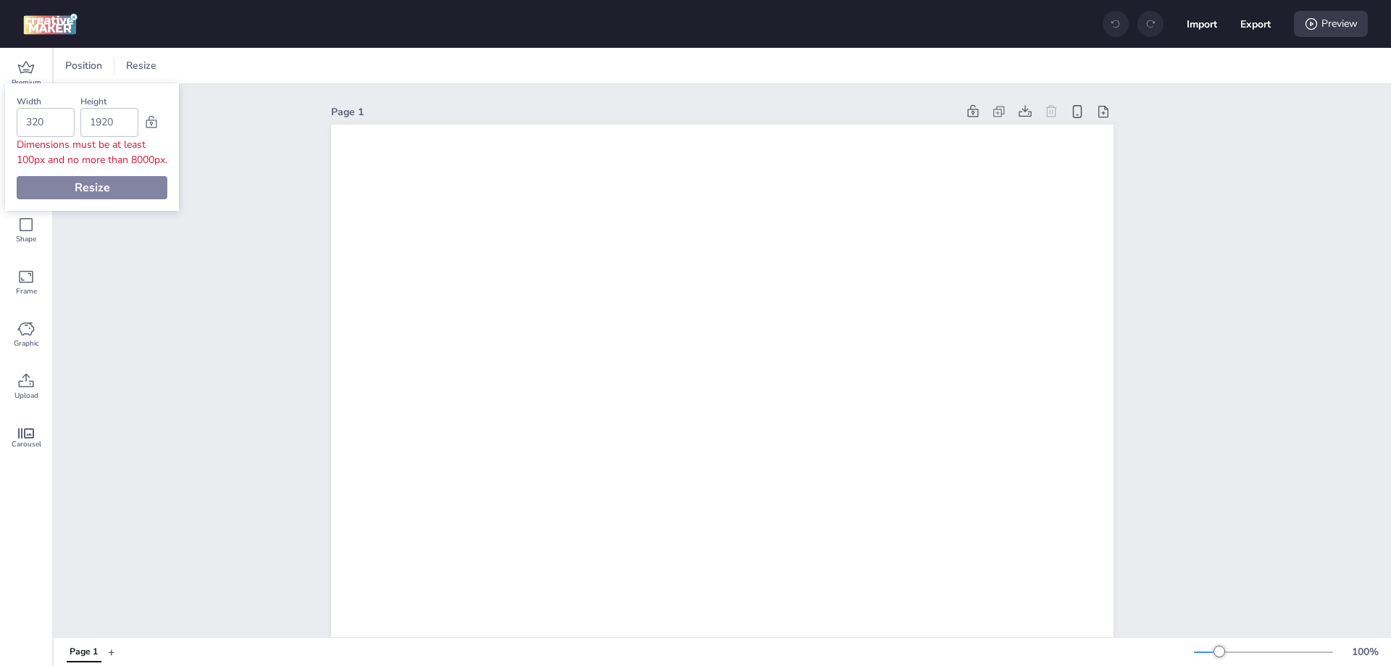  Describe the element at coordinates (83, 651) in the screenshot. I see `div: Tabs` at that location.